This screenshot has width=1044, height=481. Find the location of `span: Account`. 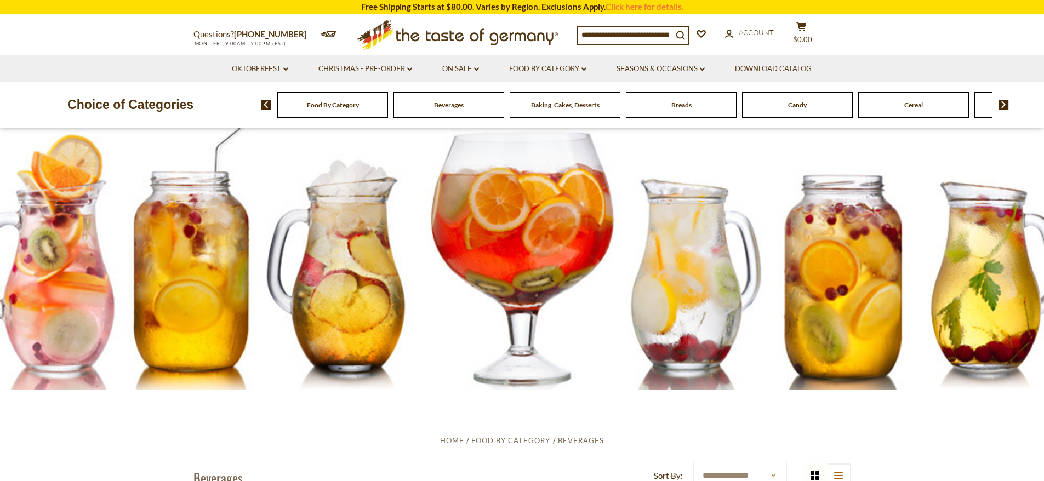

span: Account is located at coordinates (757, 32).